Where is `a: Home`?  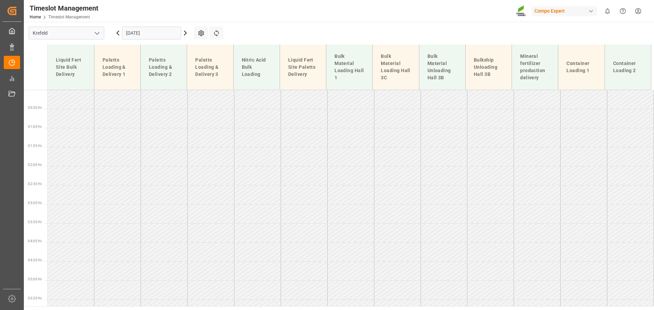 a: Home is located at coordinates (35, 17).